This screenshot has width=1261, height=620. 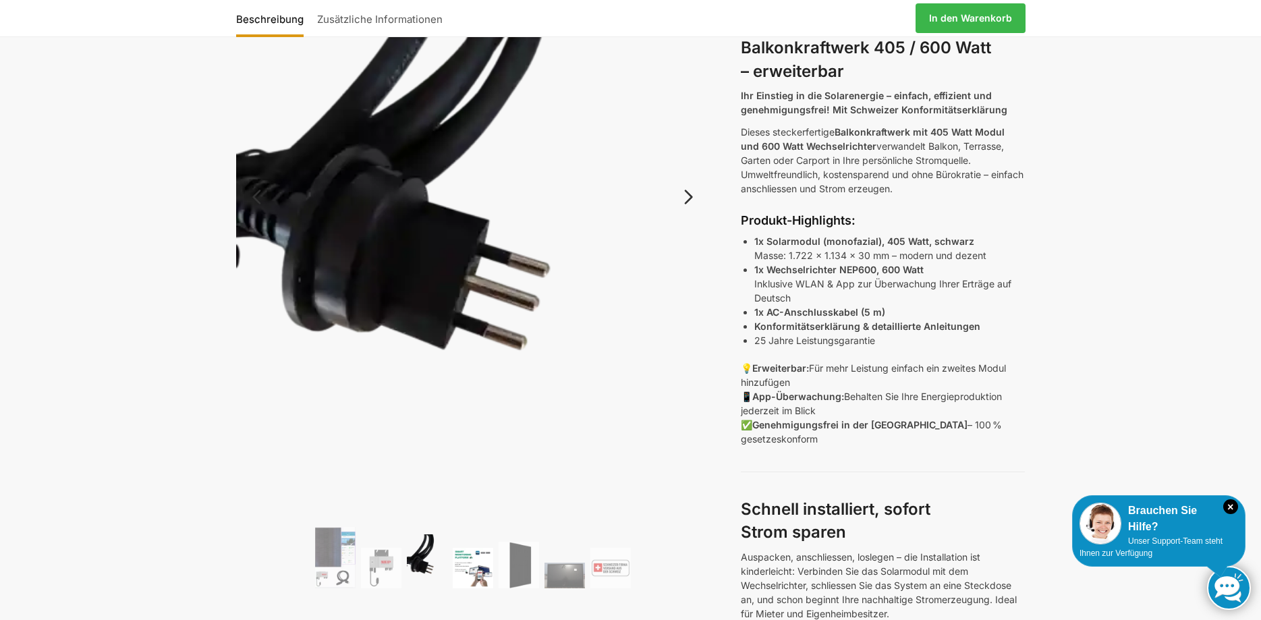 I want to click on strong: 1x Solarmodul (monofazial), 405 Watt, schwarz, so click(x=864, y=241).